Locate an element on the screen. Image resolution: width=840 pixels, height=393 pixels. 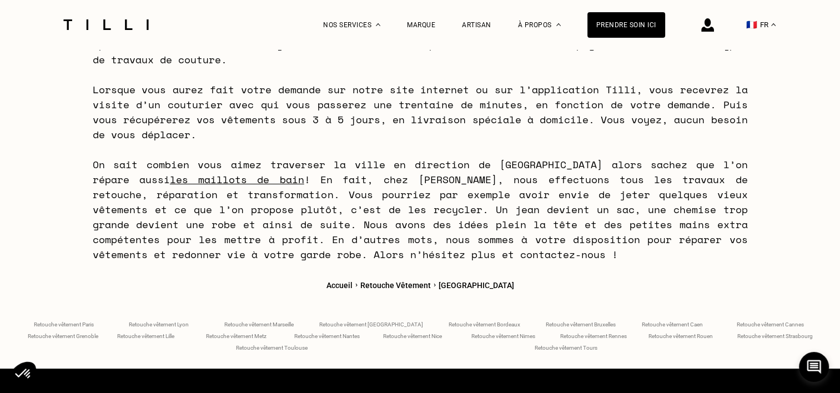
a: Retouche vêtement Metz is located at coordinates (236, 334).